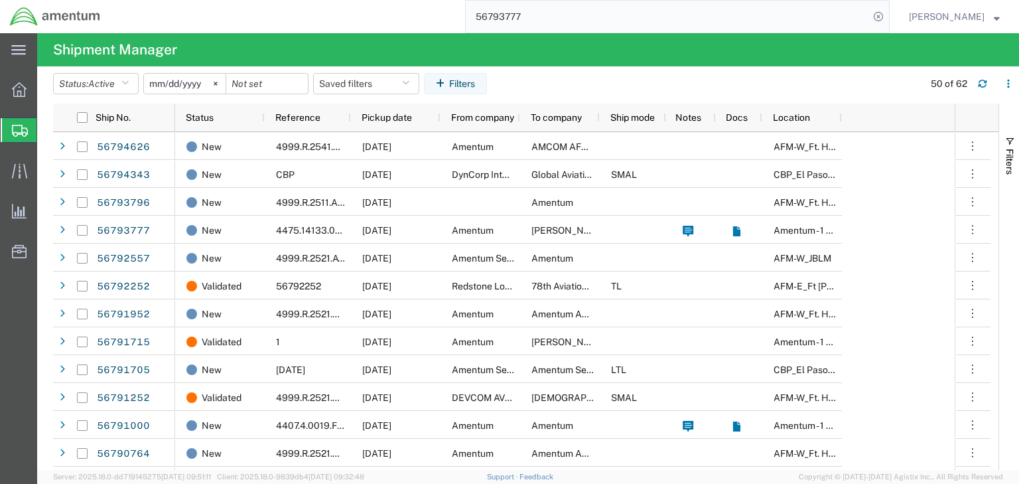  I want to click on span: AFM-E_Ft Campbell, so click(833, 286).